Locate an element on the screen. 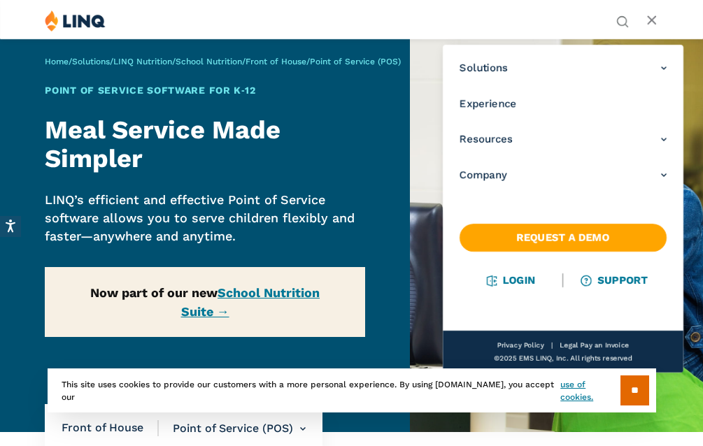 Image resolution: width=703 pixels, height=446 pixels. span: Resources is located at coordinates (486, 139).